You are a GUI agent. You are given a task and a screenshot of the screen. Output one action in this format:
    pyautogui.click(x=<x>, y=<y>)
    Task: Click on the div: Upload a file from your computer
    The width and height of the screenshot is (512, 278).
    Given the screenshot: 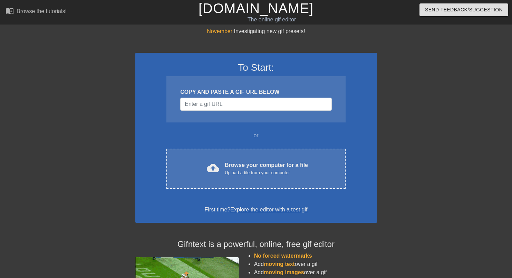 What is the action you would take?
    pyautogui.click(x=266, y=173)
    